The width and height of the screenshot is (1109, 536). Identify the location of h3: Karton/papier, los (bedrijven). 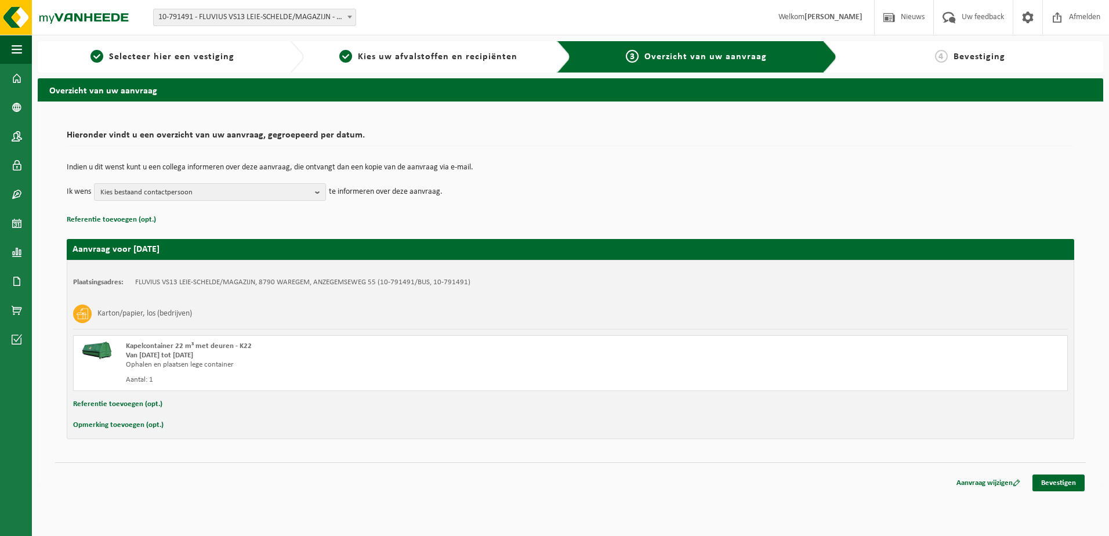
(144, 314).